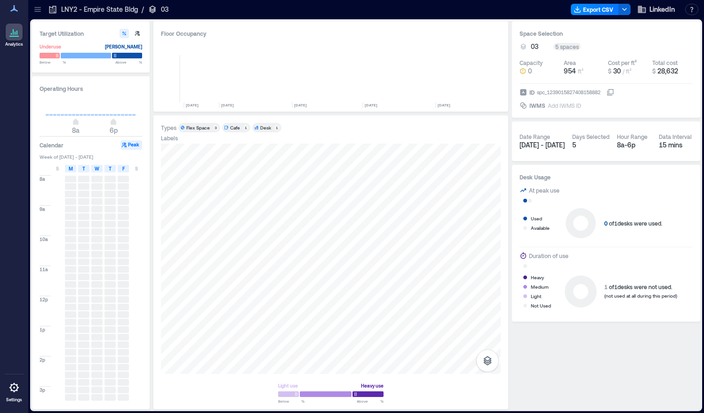  Describe the element at coordinates (235, 128) in the screenshot. I see `div: Cafe` at that location.